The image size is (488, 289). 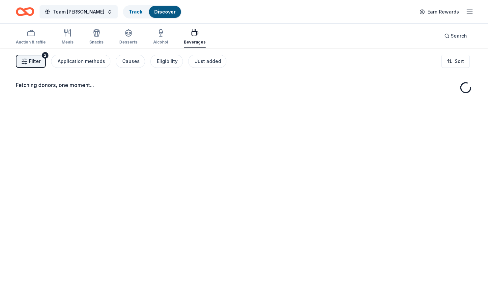 What do you see at coordinates (195, 42) in the screenshot?
I see `div: Beverages` at bounding box center [195, 42].